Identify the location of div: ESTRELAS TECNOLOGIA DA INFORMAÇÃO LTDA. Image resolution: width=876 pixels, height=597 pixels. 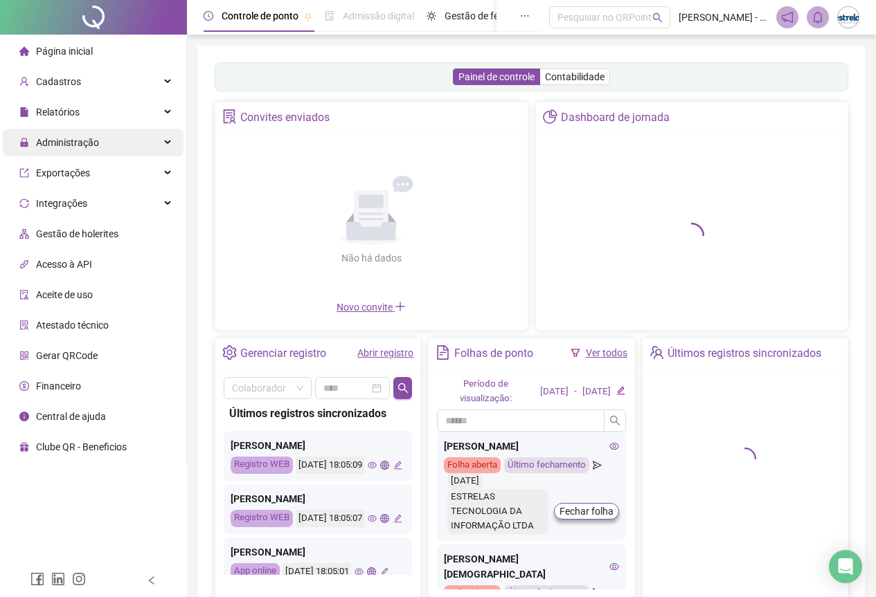
(497, 511).